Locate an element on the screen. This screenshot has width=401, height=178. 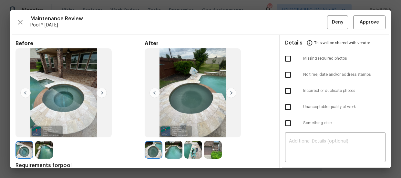
div: Incorrect or duplicate photos is located at coordinates (335, 91).